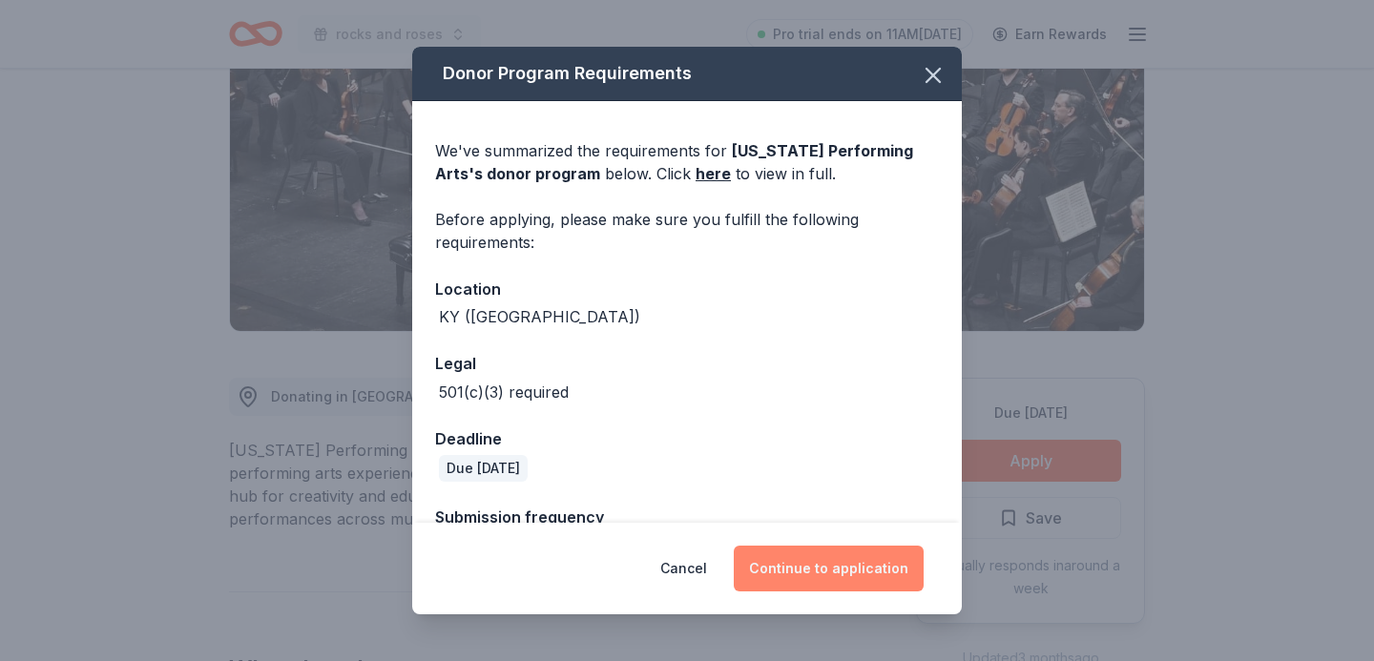 The image size is (1374, 661). I want to click on div: Legal, so click(687, 363).